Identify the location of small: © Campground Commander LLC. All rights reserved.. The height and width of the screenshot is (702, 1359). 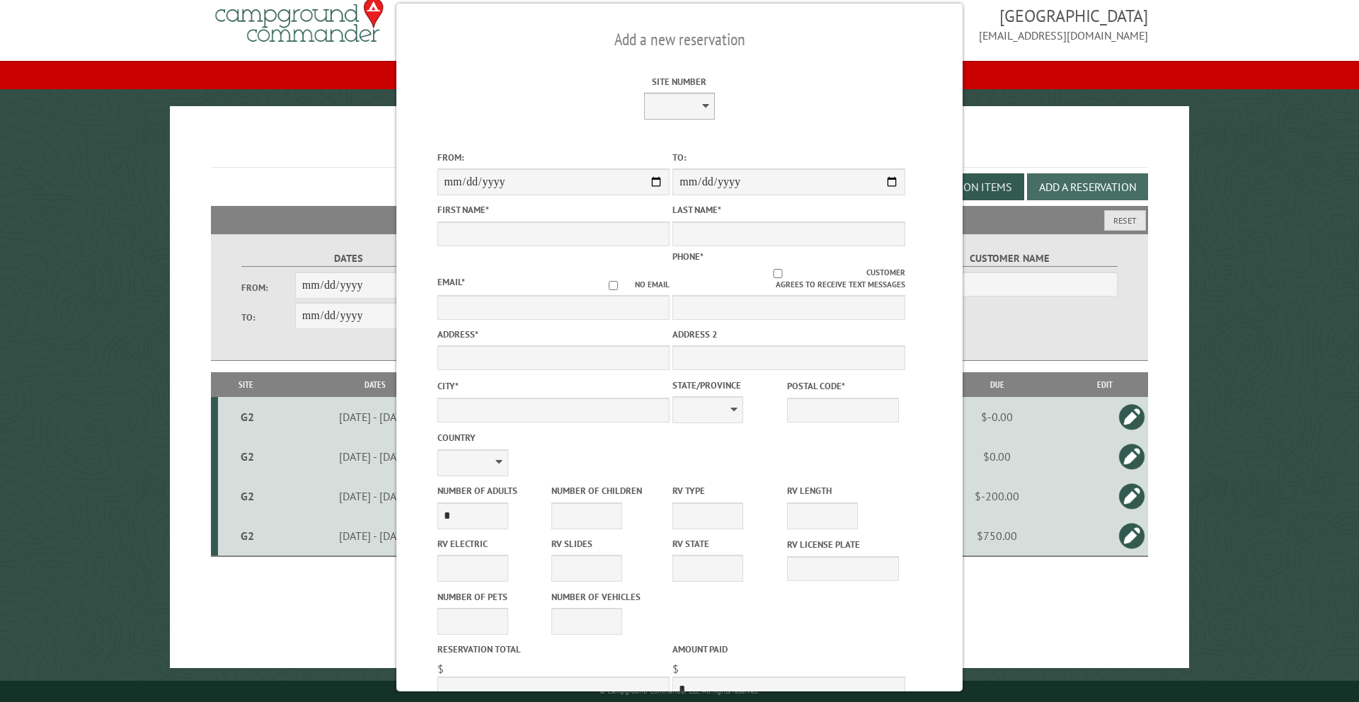
(679, 691).